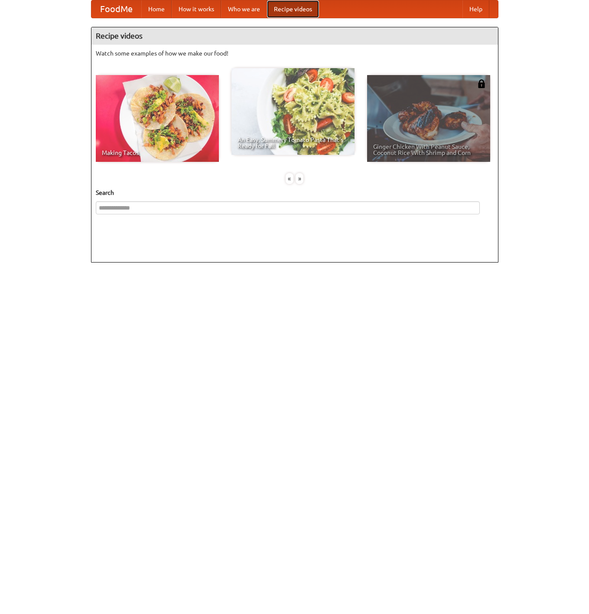 The width and height of the screenshot is (589, 614). I want to click on p: Watch some examples of how we make our food!, so click(295, 53).